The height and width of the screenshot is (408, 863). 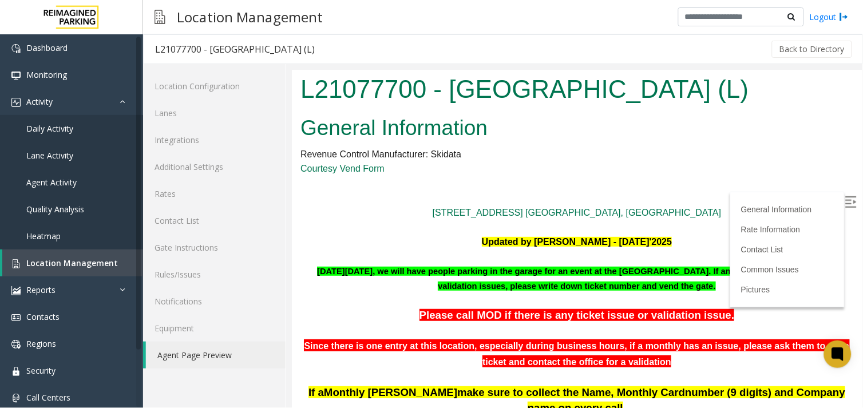 I want to click on span: Quality Analysis, so click(x=55, y=209).